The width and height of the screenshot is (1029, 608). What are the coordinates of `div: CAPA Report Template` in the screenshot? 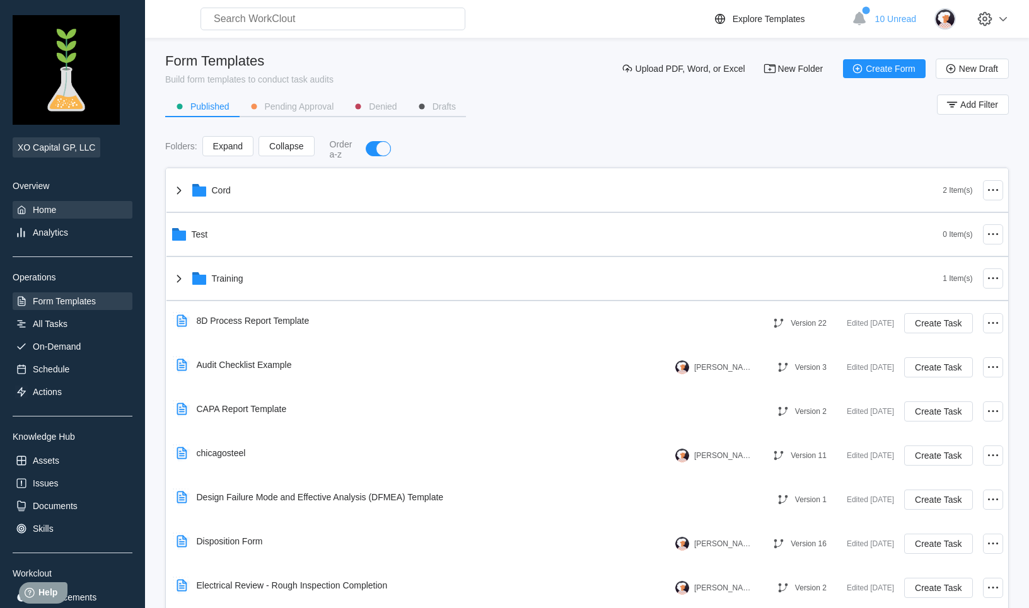 It's located at (241, 409).